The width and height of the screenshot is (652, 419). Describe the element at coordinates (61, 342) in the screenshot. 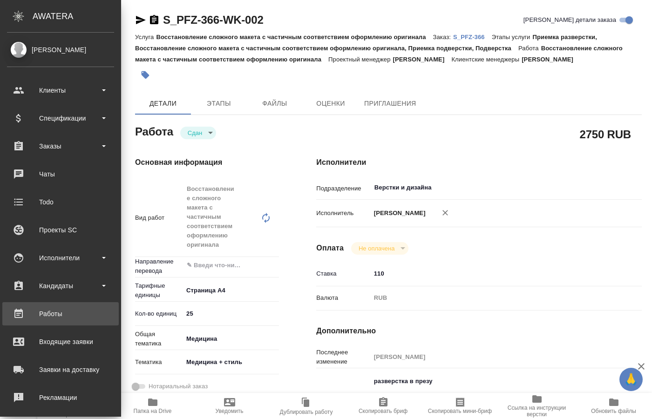

I see `div: Входящие заявки` at that location.